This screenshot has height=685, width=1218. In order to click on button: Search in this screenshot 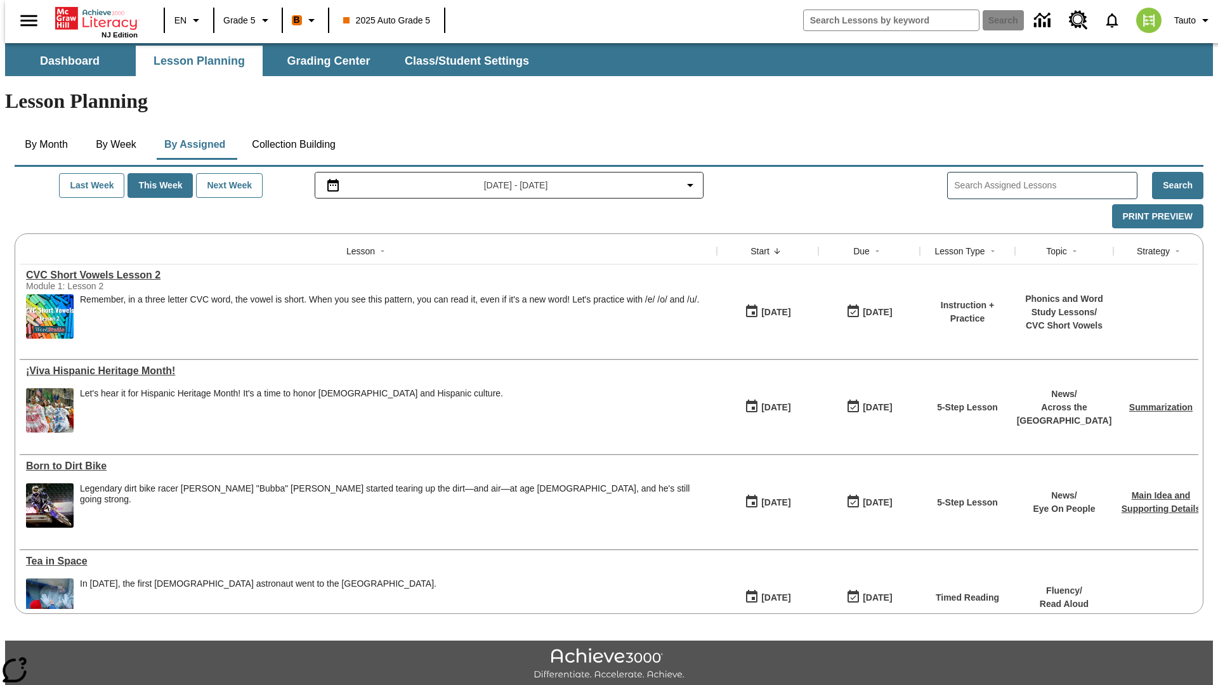, I will do `click(1178, 185)`.